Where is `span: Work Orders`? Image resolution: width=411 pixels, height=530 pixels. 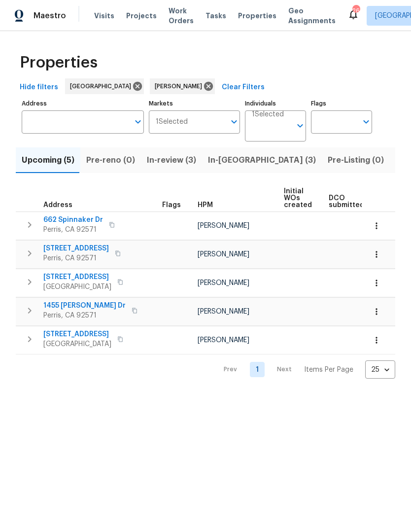 span: Work Orders is located at coordinates (181, 16).